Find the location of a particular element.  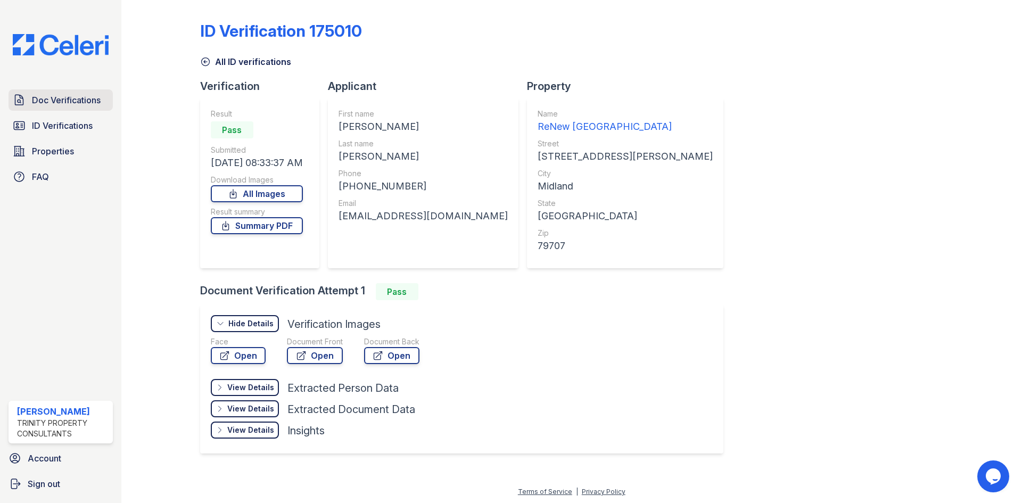

span: Doc Verifications is located at coordinates (66, 100).